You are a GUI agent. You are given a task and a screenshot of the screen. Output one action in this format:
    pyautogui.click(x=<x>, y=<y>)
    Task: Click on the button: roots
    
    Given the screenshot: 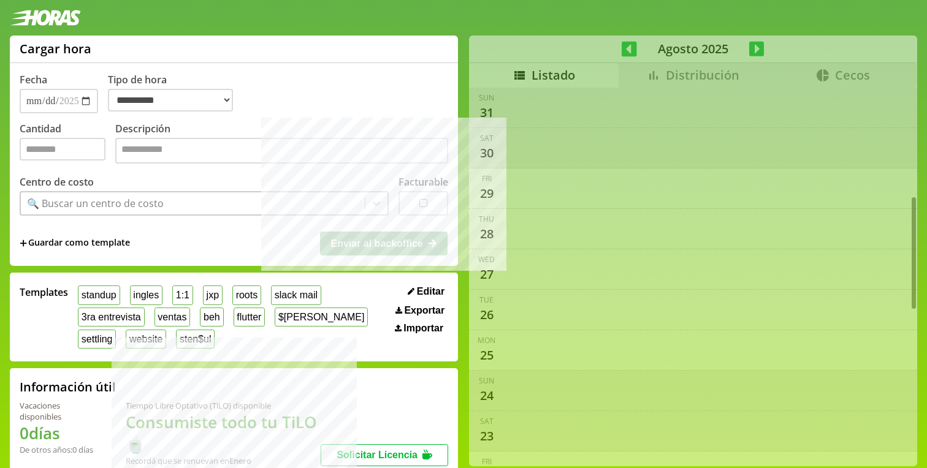 What is the action you would take?
    pyautogui.click(x=246, y=295)
    